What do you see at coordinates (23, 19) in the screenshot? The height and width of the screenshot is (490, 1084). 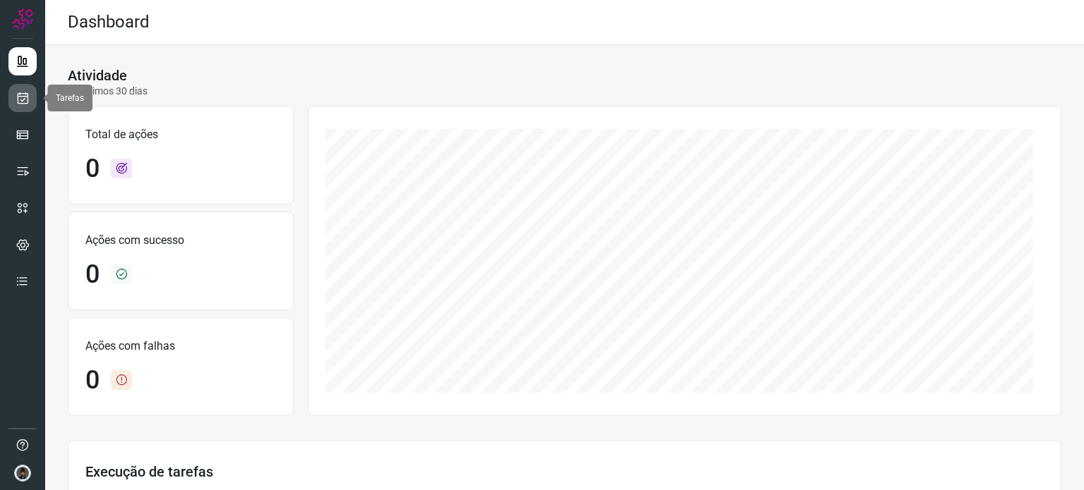 I see `img: Logo` at bounding box center [23, 19].